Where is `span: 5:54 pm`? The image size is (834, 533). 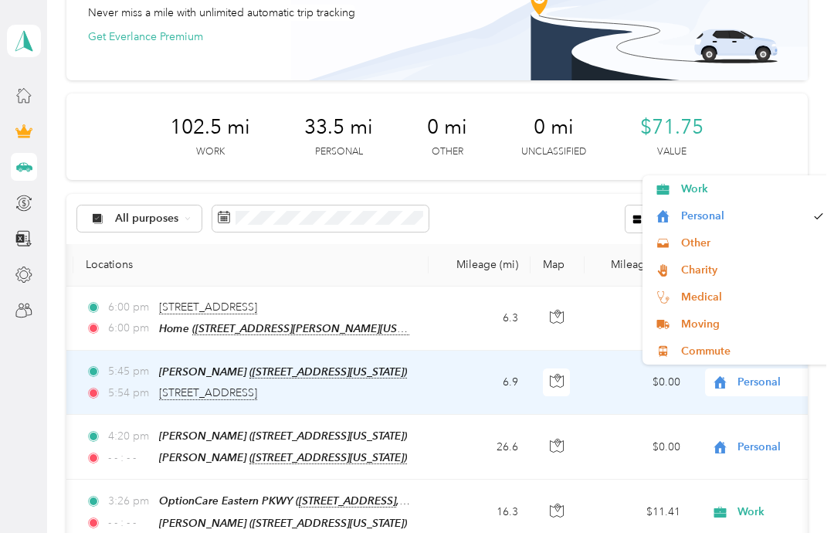 span: 5:54 pm is located at coordinates (130, 393).